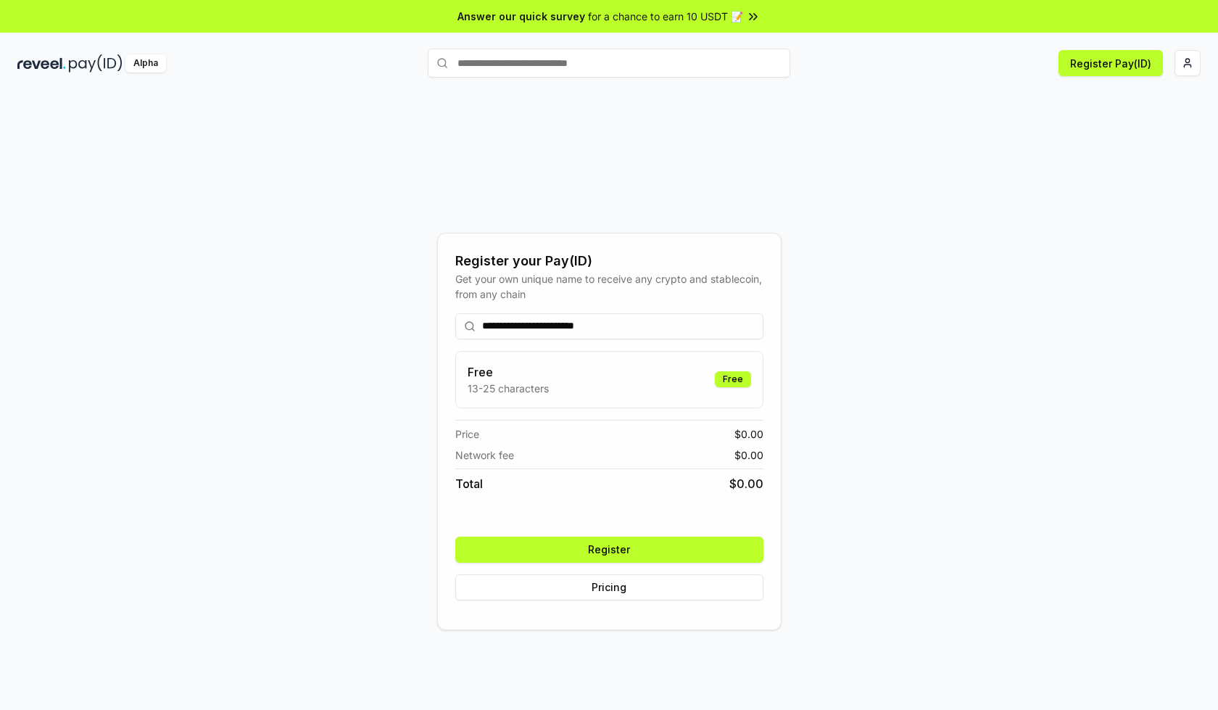 This screenshot has height=710, width=1218. I want to click on span: Total, so click(469, 484).